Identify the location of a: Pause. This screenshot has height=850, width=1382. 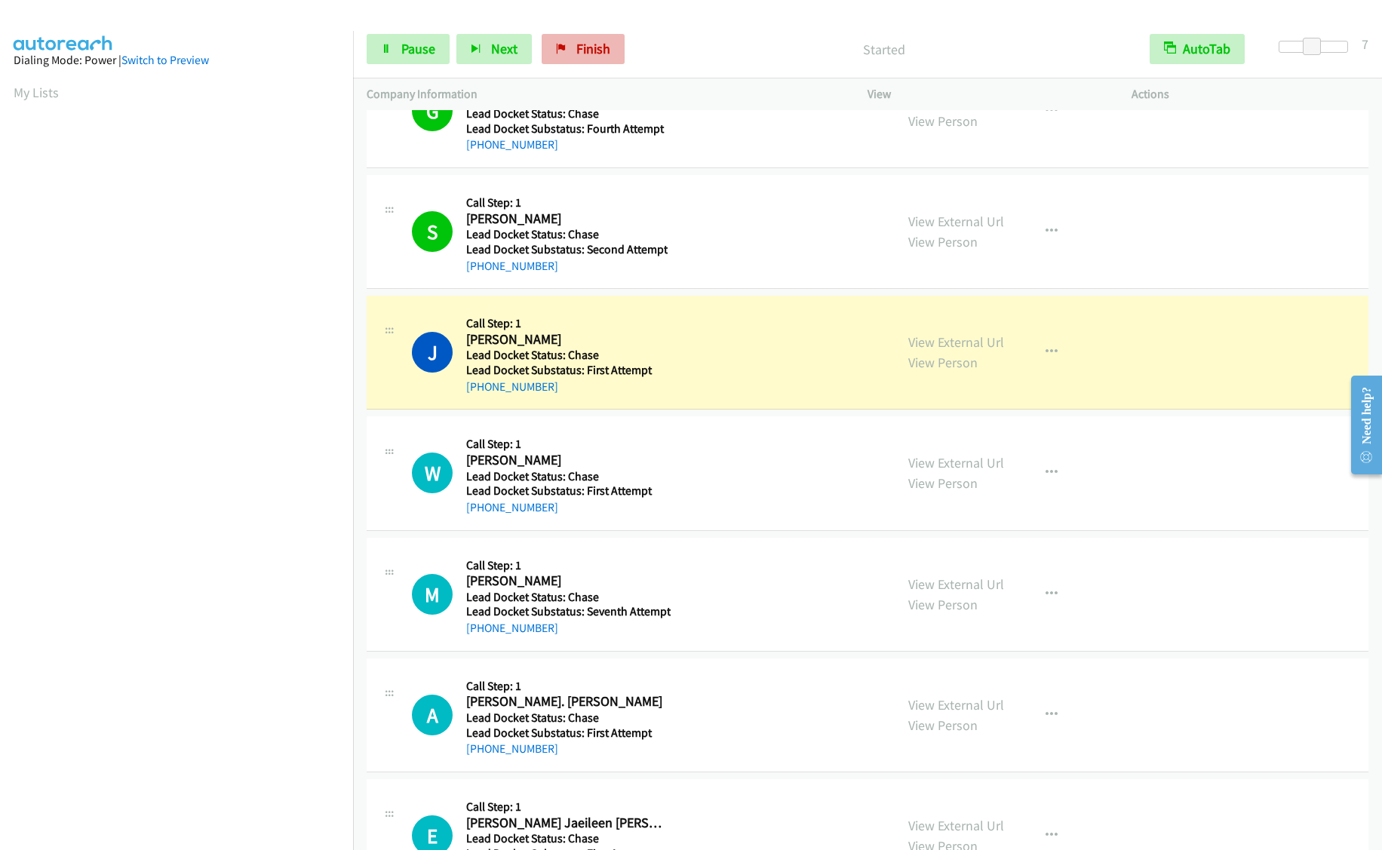
(408, 49).